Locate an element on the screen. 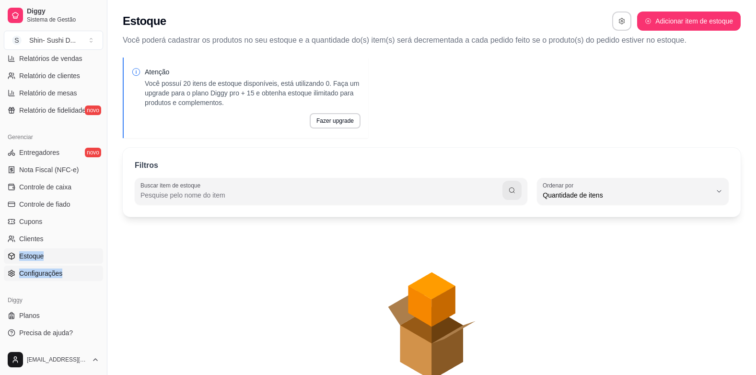 This screenshot has height=375, width=756. p: Filtros is located at coordinates (146, 165).